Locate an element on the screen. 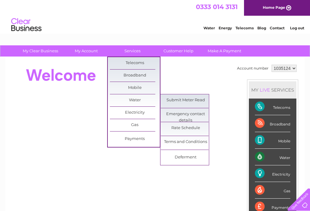 The height and width of the screenshot is (211, 310). a: Log out is located at coordinates (297, 28).